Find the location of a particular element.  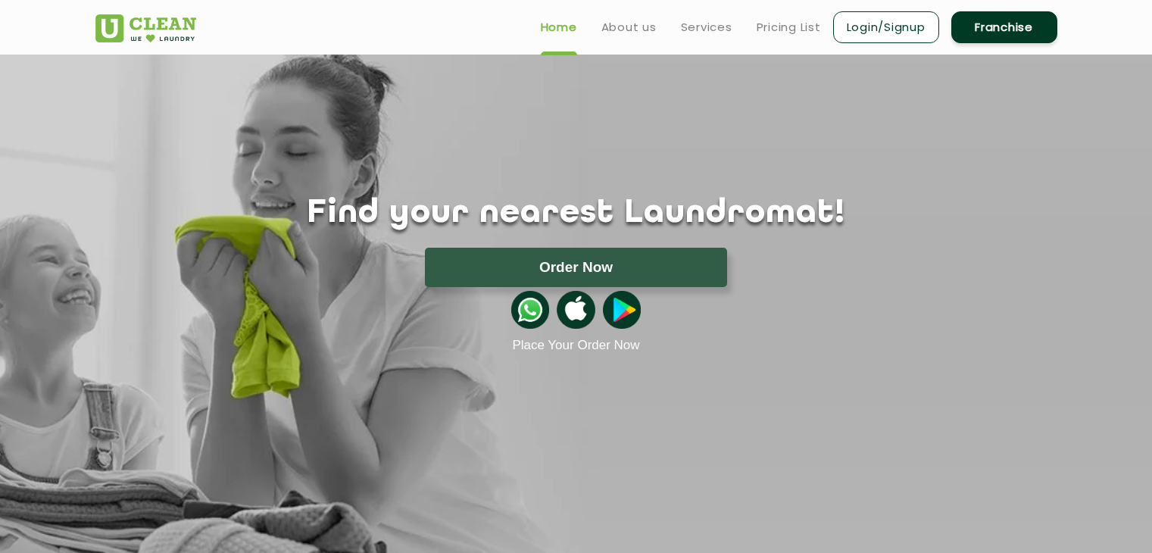

img: playstoreicon.png is located at coordinates (622, 310).